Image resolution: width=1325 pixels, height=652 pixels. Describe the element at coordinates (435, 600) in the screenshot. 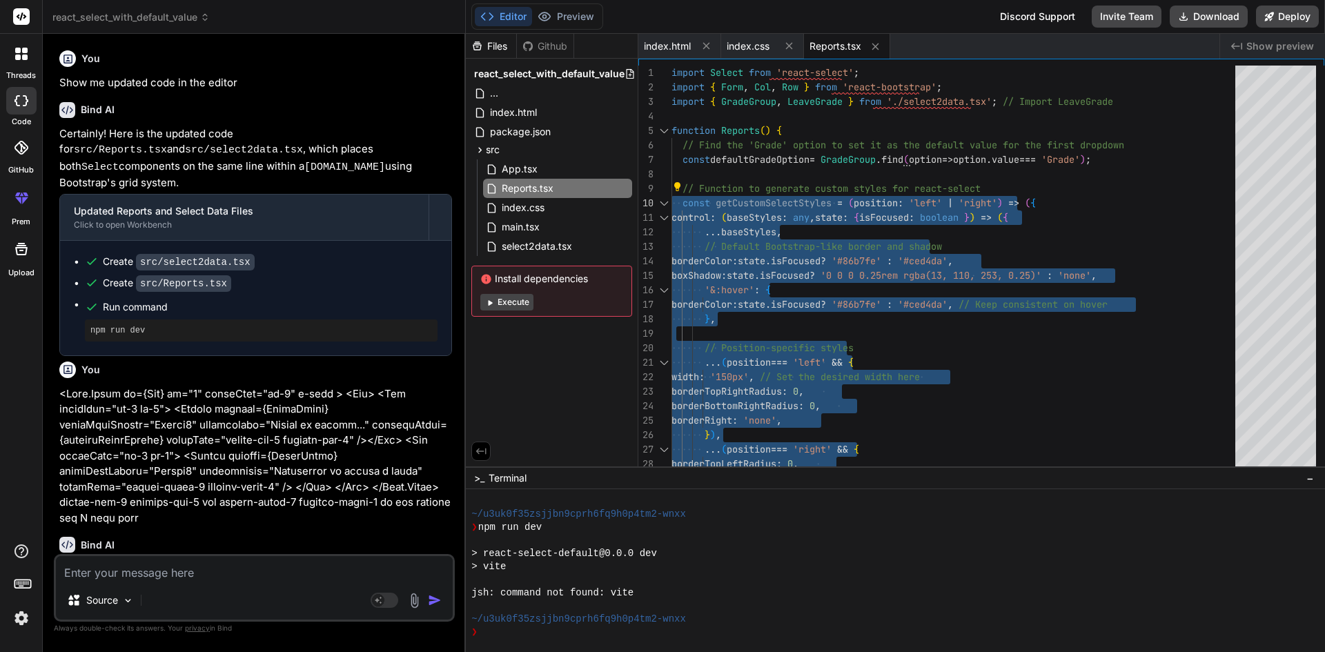

I see `img: icon` at that location.